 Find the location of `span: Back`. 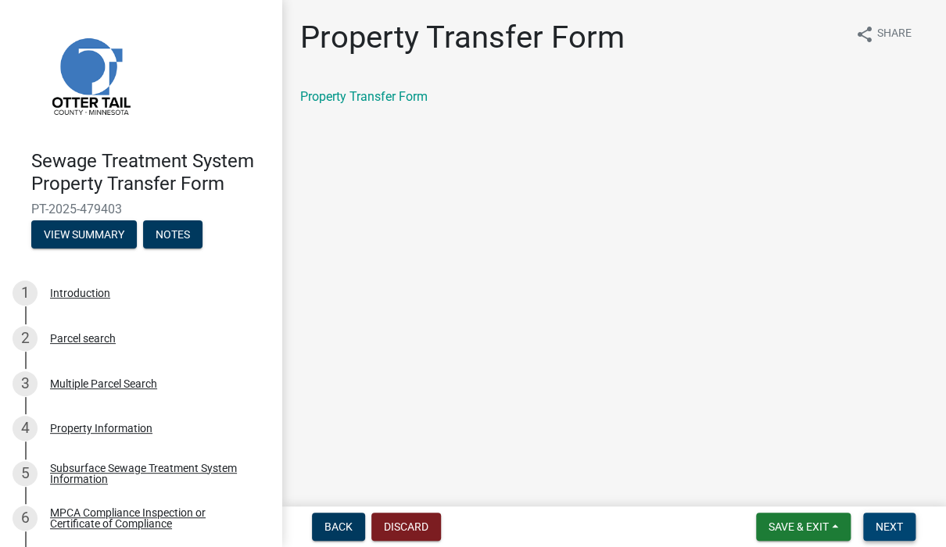

span: Back is located at coordinates (339, 527).